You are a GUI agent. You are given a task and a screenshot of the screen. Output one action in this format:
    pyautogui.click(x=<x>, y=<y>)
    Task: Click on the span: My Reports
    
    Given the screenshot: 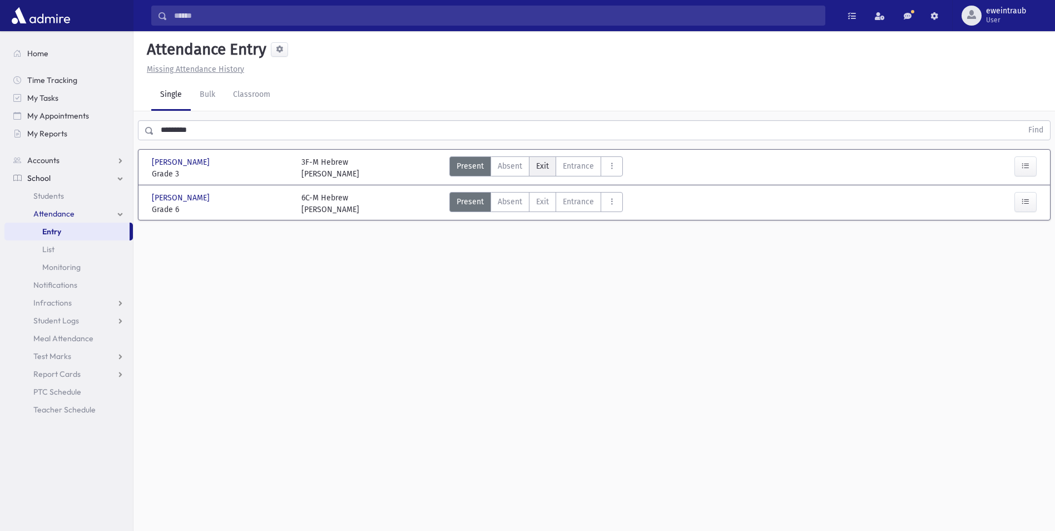 What is the action you would take?
    pyautogui.click(x=47, y=133)
    